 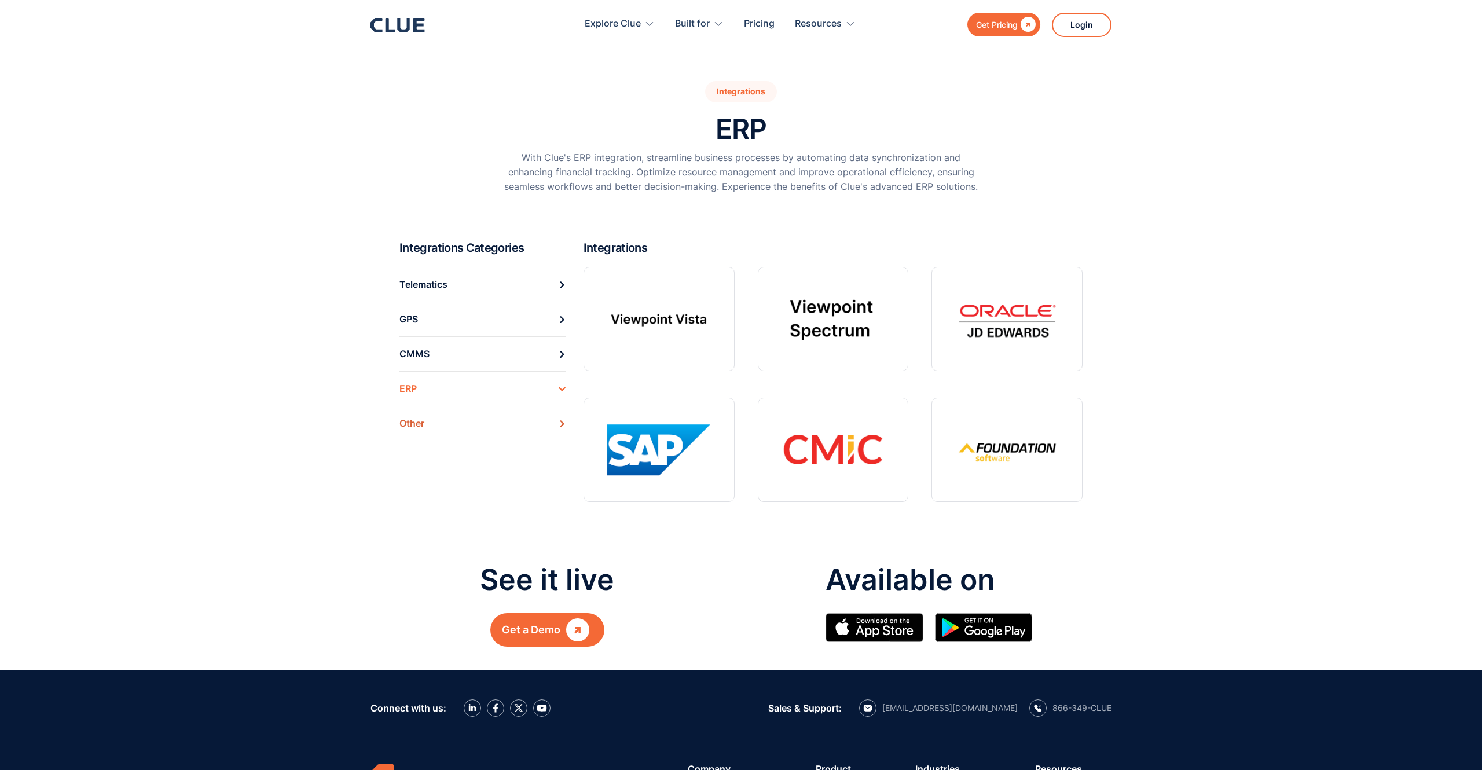 What do you see at coordinates (495, 708) in the screenshot?
I see `img: facebook icon` at bounding box center [495, 708].